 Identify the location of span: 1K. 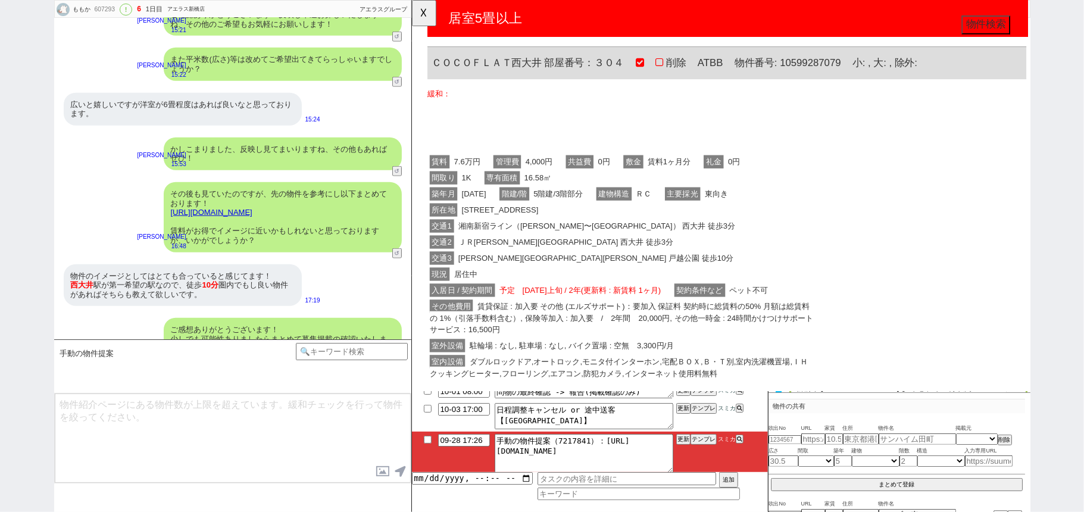
(58, 191).